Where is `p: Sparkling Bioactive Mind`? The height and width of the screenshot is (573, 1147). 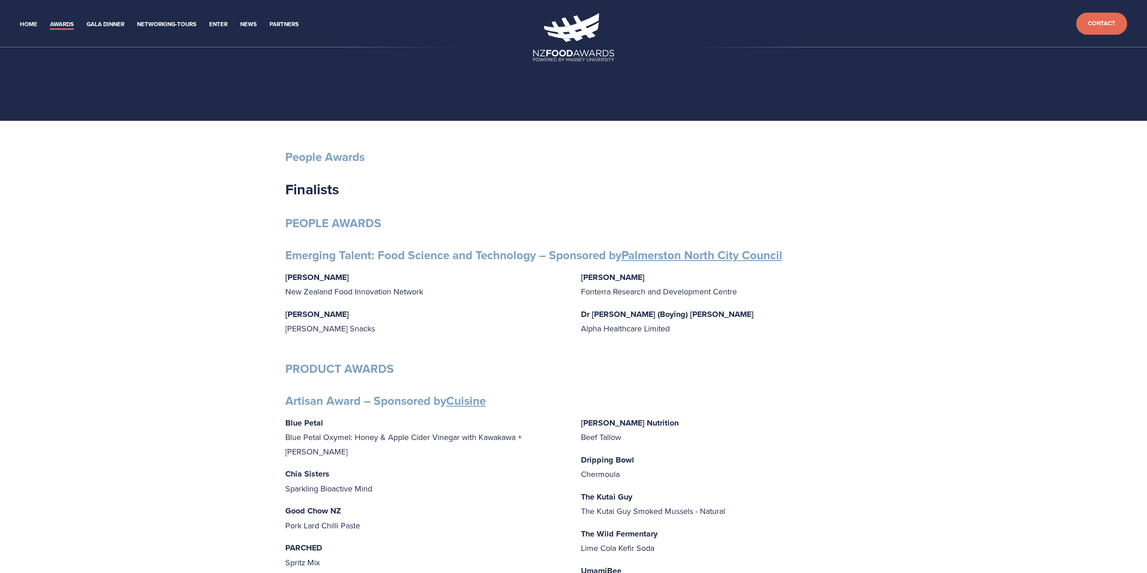 p: Sparkling Bioactive Mind is located at coordinates (426, 481).